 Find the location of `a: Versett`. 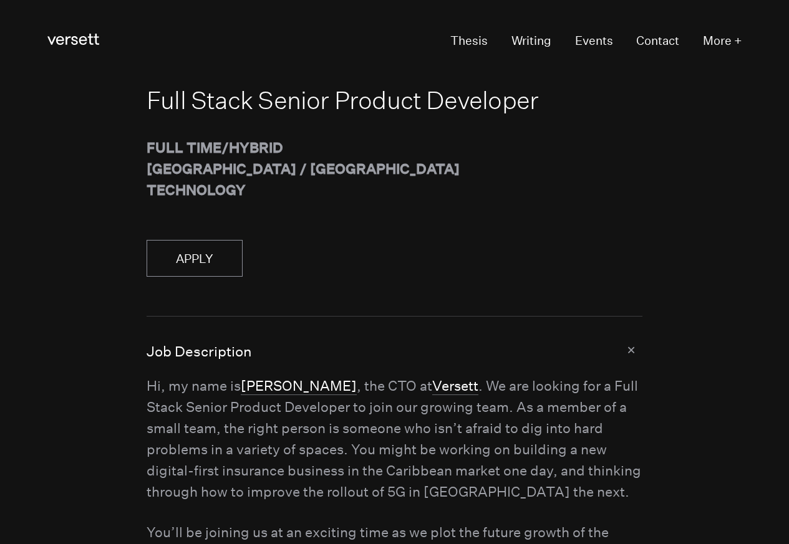

a: Versett is located at coordinates (455, 386).